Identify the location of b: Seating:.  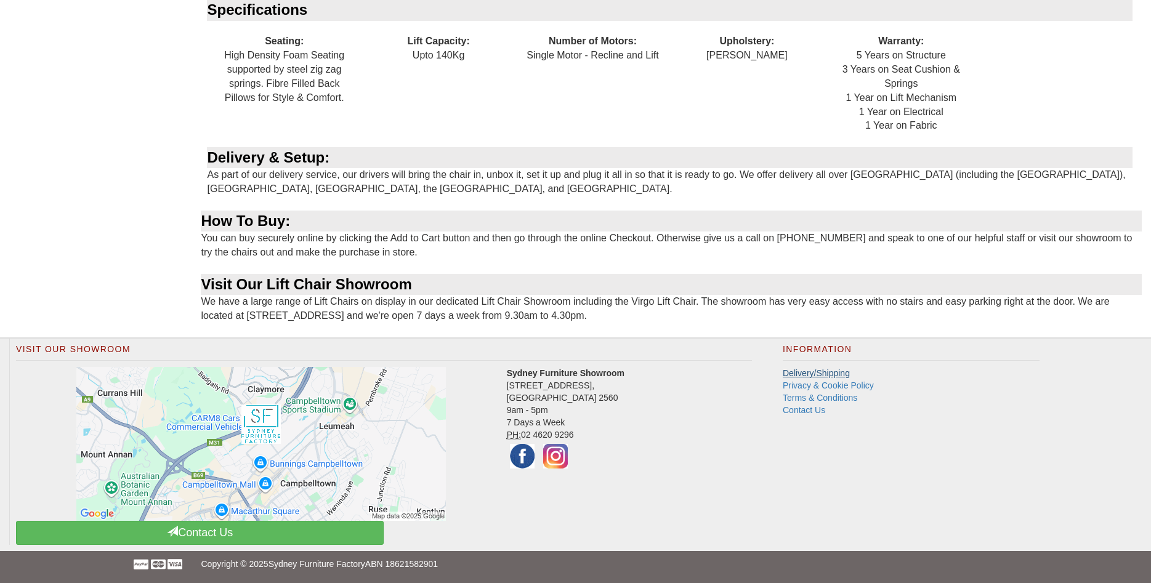
(284, 41).